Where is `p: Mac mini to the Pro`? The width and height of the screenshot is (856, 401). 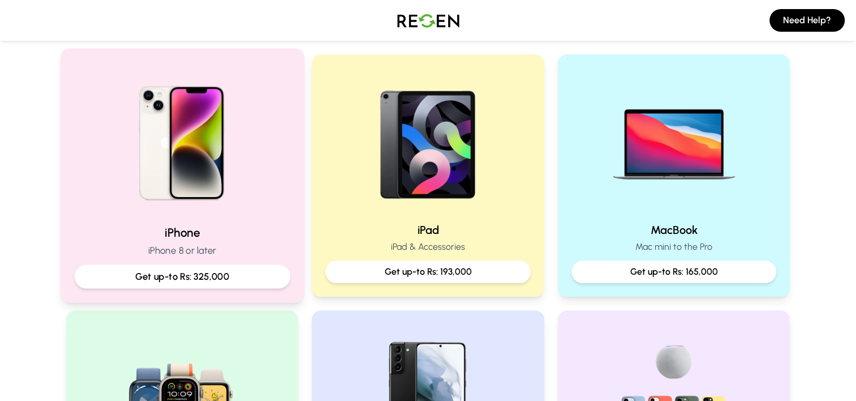
p: Mac mini to the Pro is located at coordinates (674, 247).